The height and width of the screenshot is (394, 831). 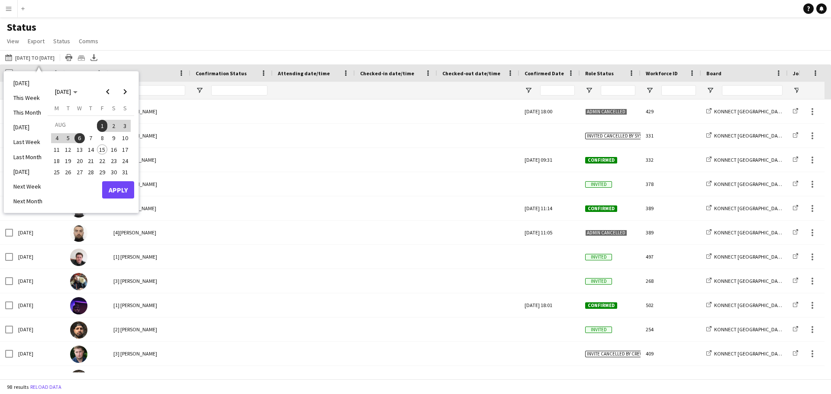 I want to click on button: 20-08-2025, so click(x=80, y=161).